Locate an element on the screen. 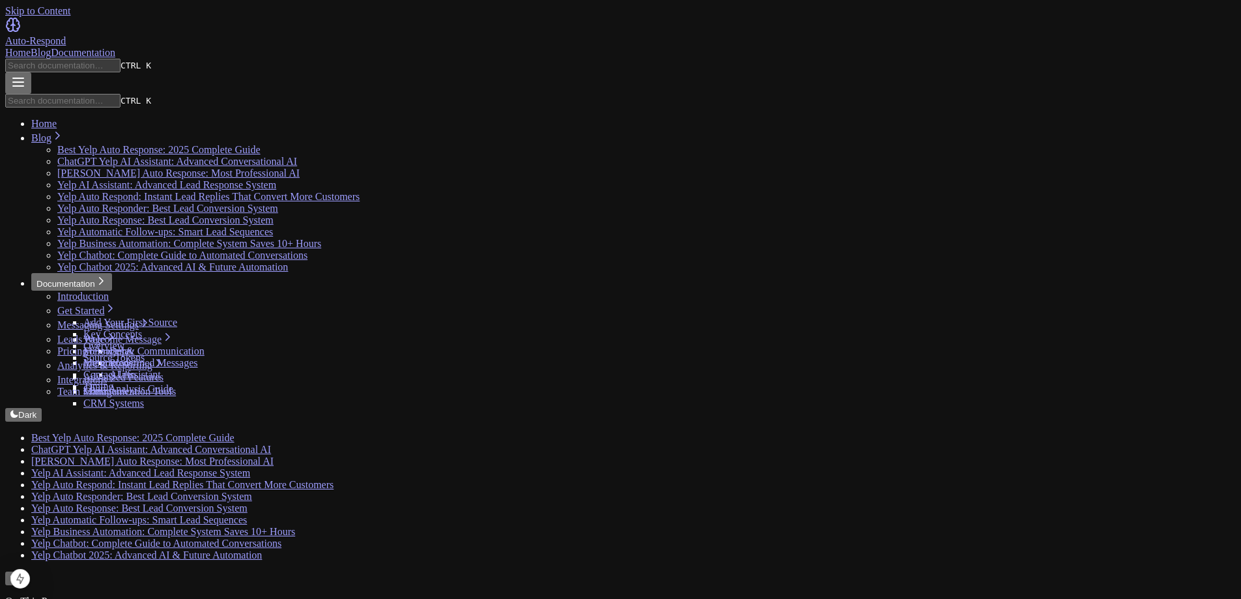  button: Menu is located at coordinates (18, 83).